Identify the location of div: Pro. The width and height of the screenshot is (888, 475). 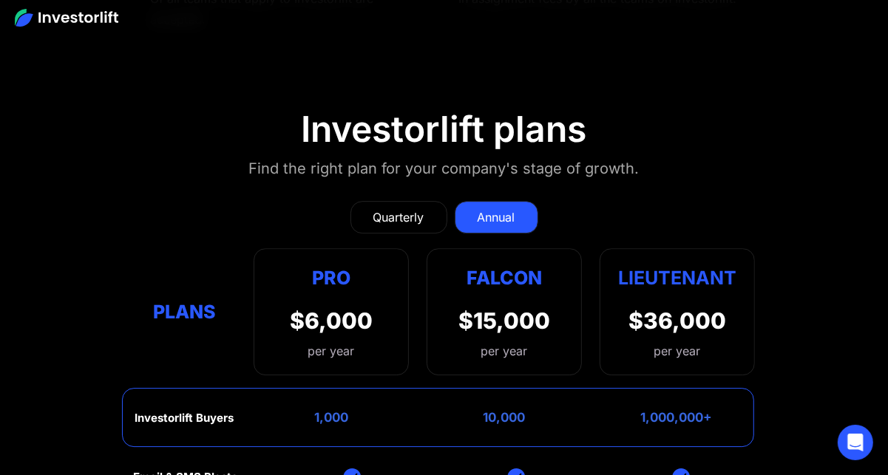
(331, 278).